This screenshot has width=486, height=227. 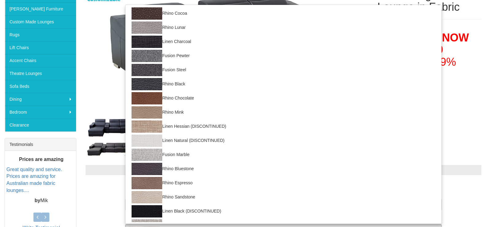 I want to click on img: Linen Charcoal, so click(x=147, y=42).